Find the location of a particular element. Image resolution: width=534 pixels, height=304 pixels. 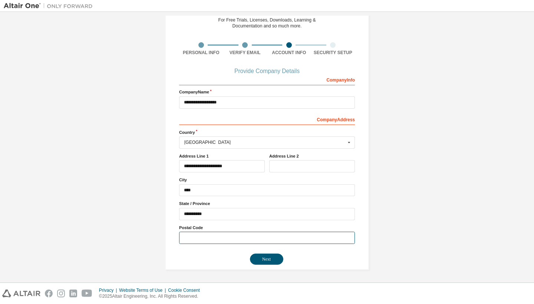

div: Verify Email is located at coordinates (245, 53).